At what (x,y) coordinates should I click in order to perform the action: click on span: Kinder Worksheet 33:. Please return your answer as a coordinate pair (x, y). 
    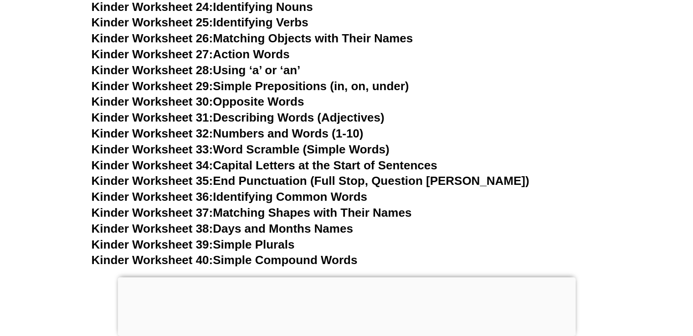
    Looking at the image, I should click on (152, 149).